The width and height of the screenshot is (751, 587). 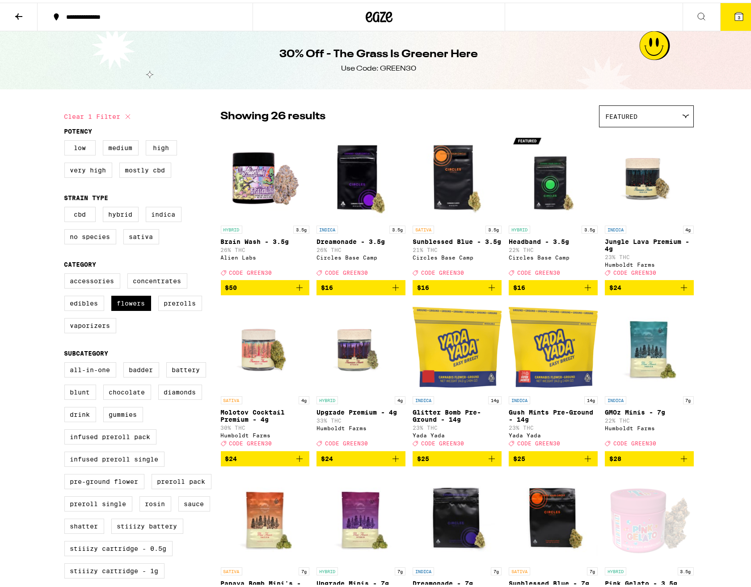 What do you see at coordinates (457, 174) in the screenshot?
I see `img: Circles Base Camp - Sunblessed Blue - 3.5g` at bounding box center [457, 174].